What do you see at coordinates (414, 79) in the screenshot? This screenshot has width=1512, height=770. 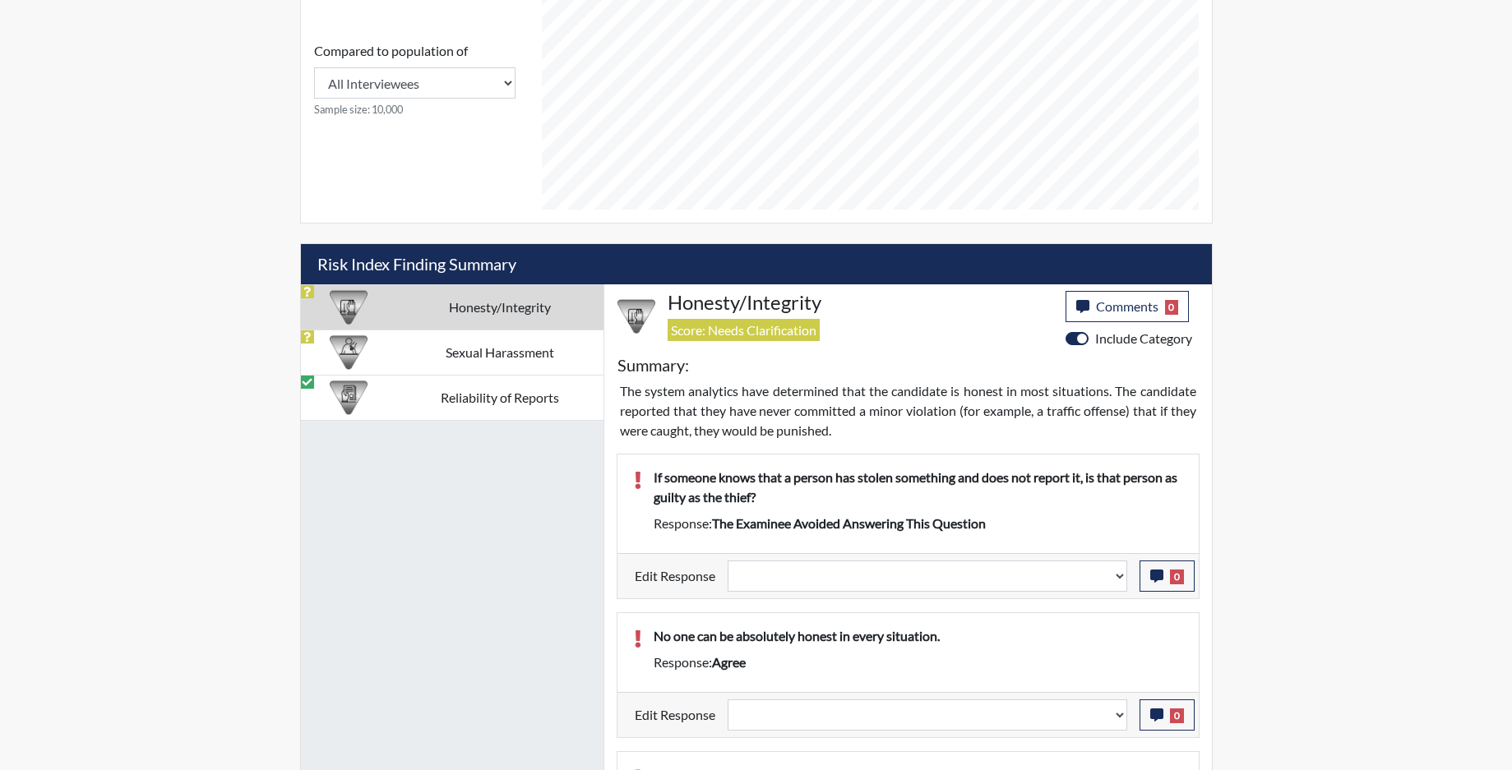 I see `div: Consistency Score comparison among population` at bounding box center [414, 79].